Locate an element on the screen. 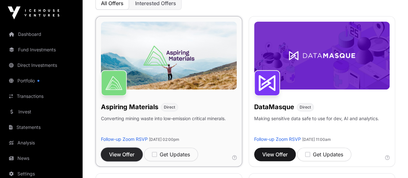 The width and height of the screenshot is (408, 178). img: Icehouse Ventures Logo is located at coordinates (34, 13).